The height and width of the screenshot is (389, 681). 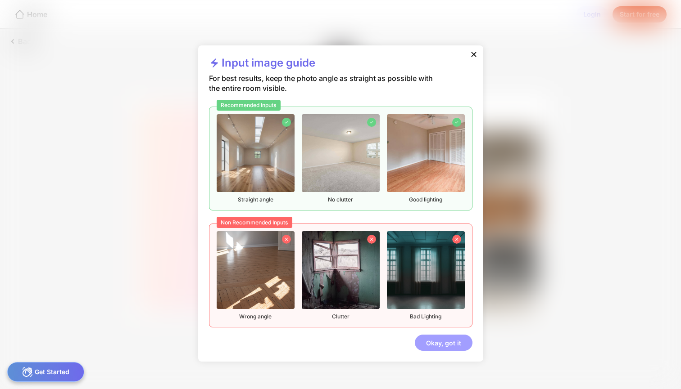 I want to click on div: Straight angle, so click(x=255, y=158).